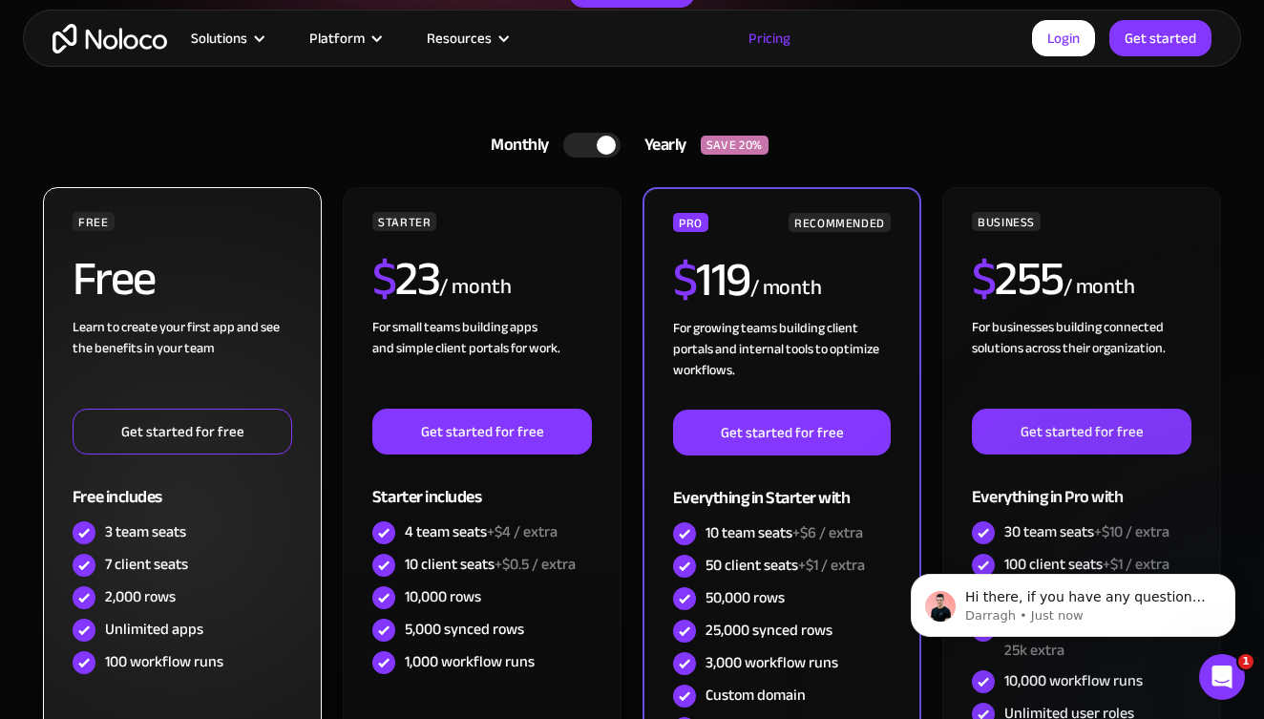 This screenshot has width=1264, height=719. Describe the element at coordinates (470, 661) in the screenshot. I see `div: 1,000 workflow runs` at that location.